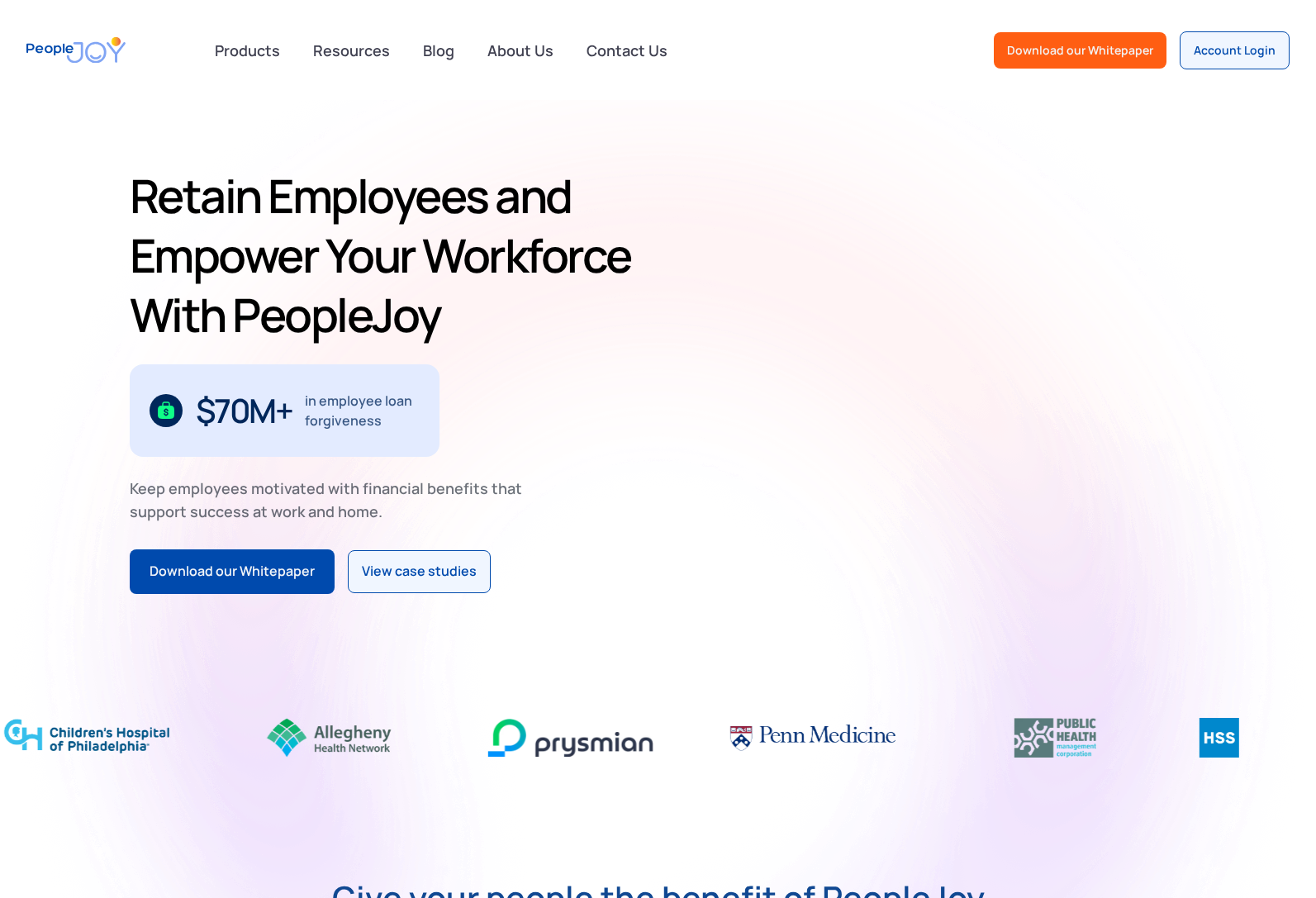  What do you see at coordinates (332, 499) in the screenshot?
I see `div: Keep employees motivated with financial benefits that support success at work and home.` at bounding box center [332, 499].